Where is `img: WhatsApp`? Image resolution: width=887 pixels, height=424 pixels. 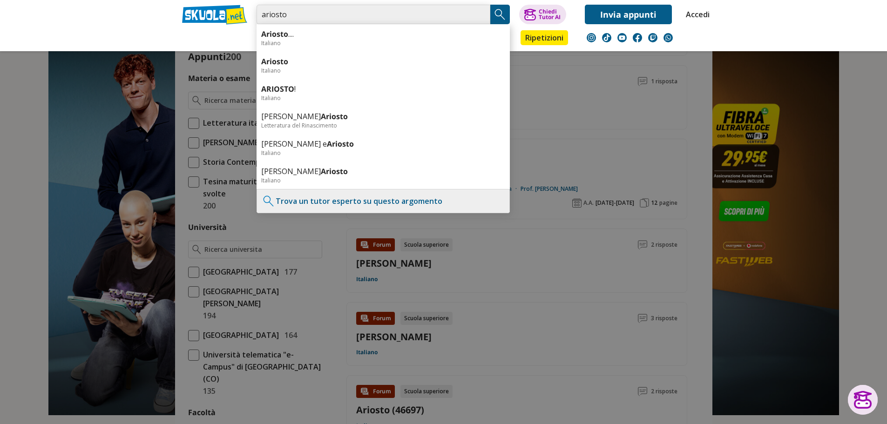
img: WhatsApp is located at coordinates (668, 38).